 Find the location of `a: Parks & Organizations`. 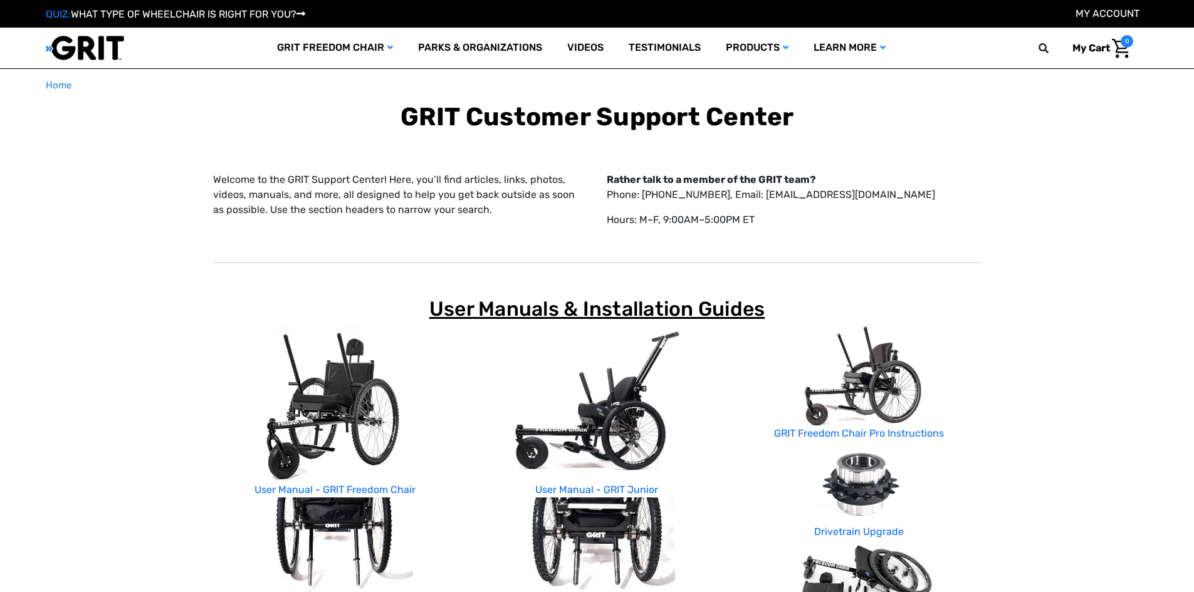

a: Parks & Organizations is located at coordinates (480, 48).